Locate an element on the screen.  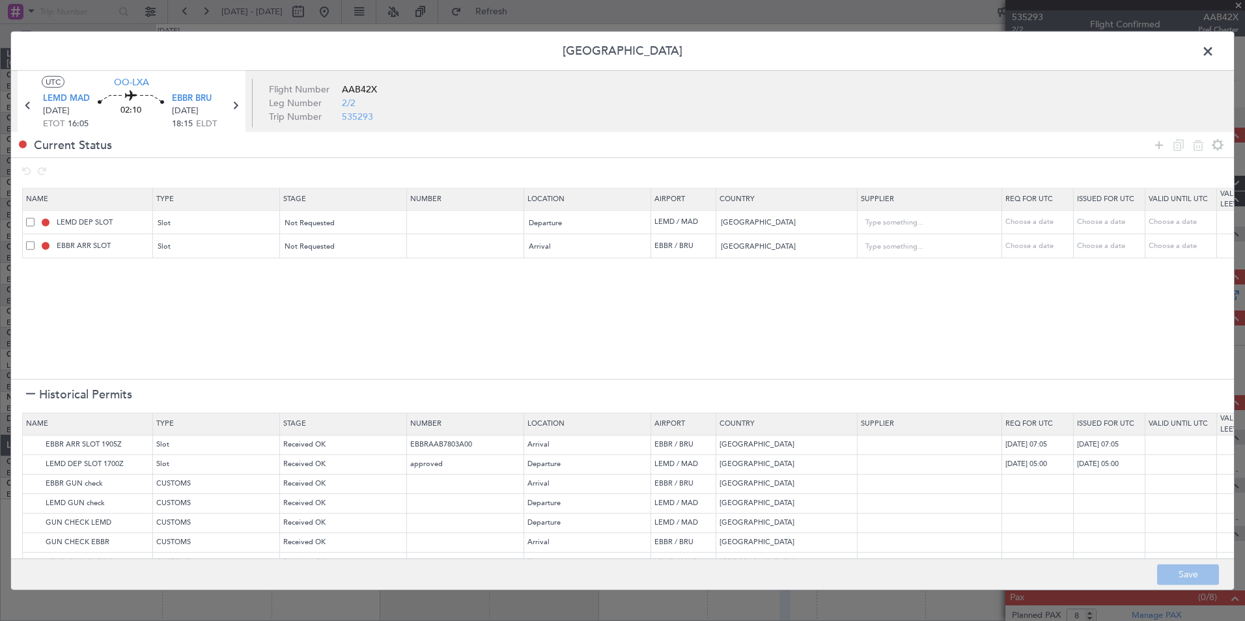
span: Req For Utc is located at coordinates (1029, 199).